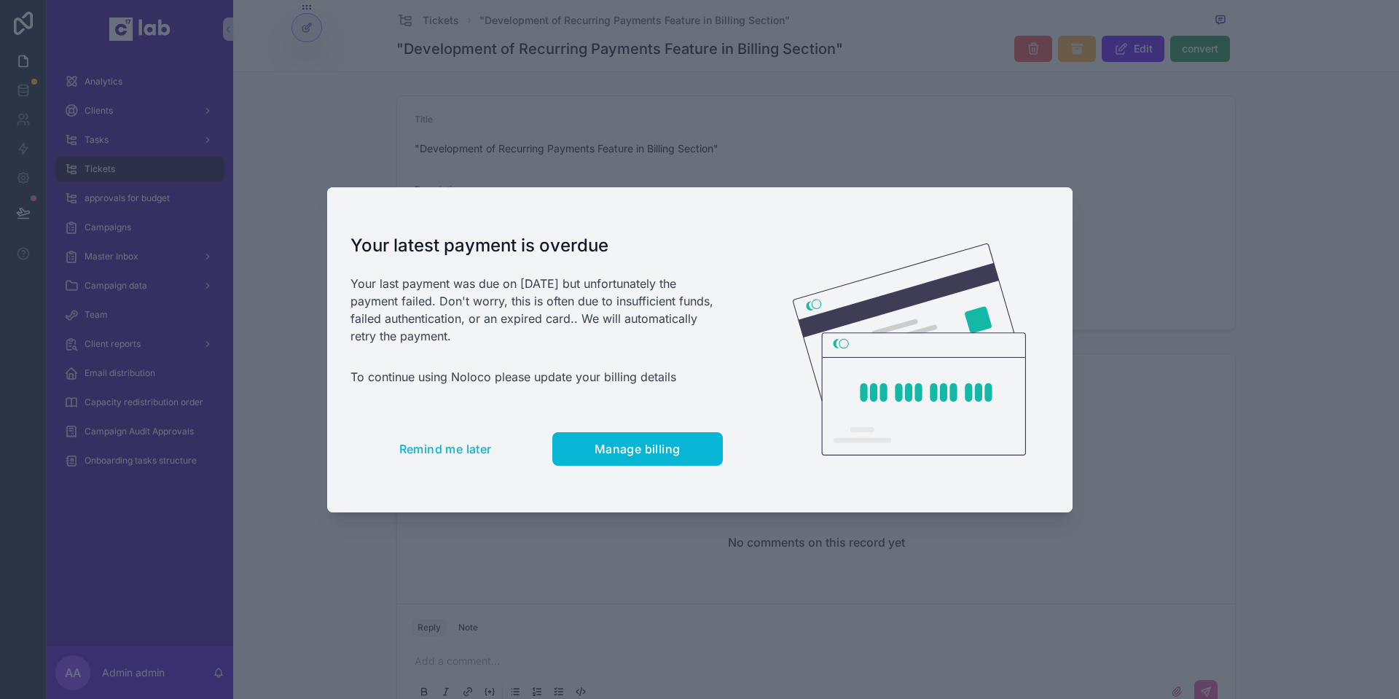 The image size is (1399, 699). Describe the element at coordinates (638, 449) in the screenshot. I see `span: Manage billing` at that location.